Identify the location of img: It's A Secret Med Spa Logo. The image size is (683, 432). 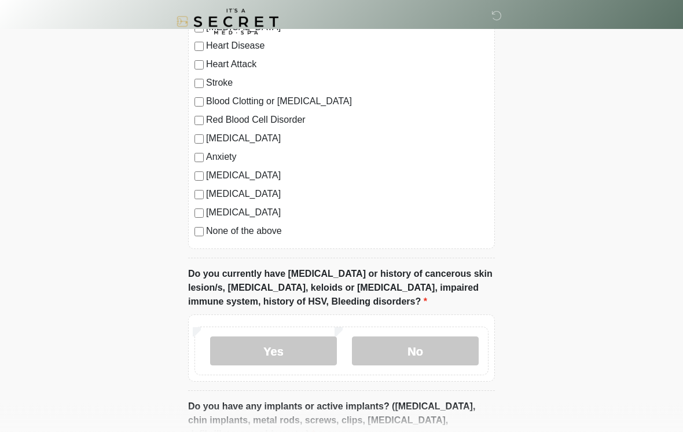
(228, 21).